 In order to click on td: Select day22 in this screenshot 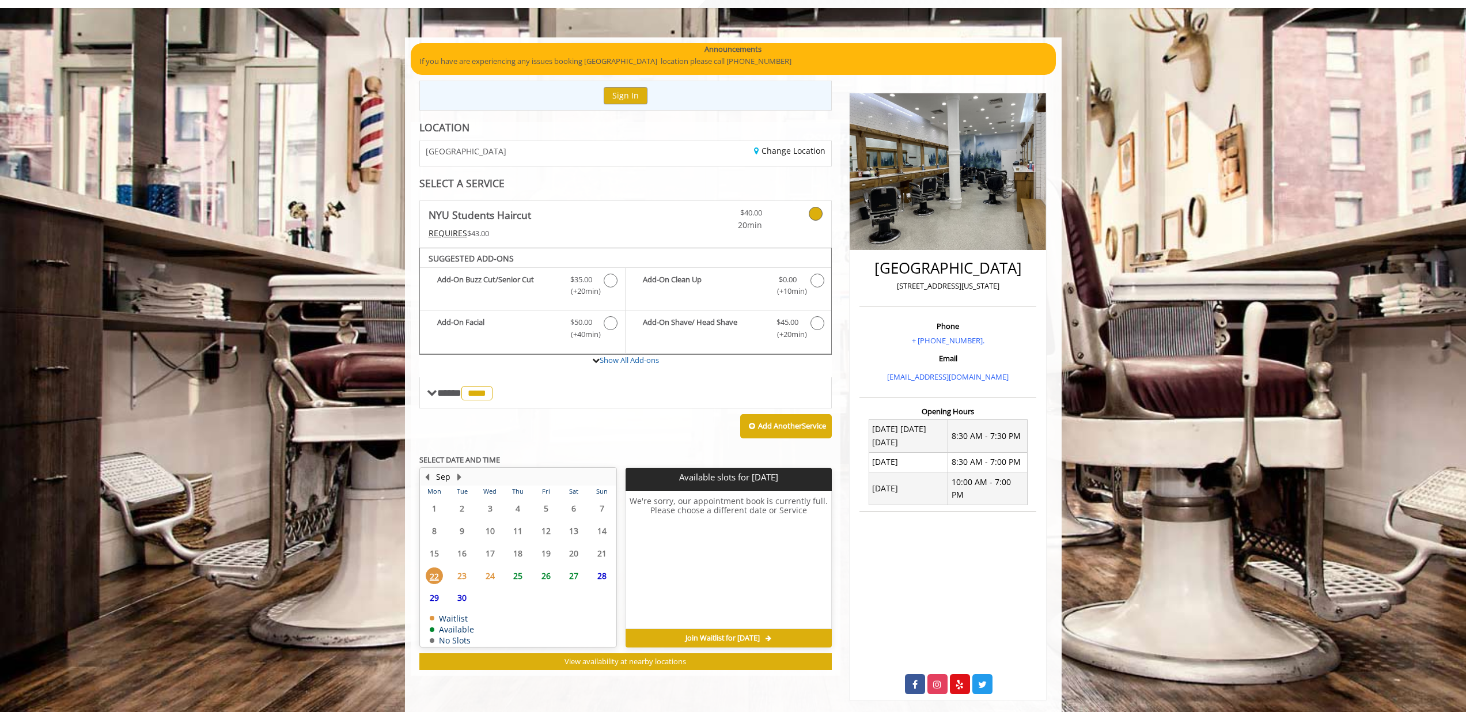, I will do `click(434, 575)`.